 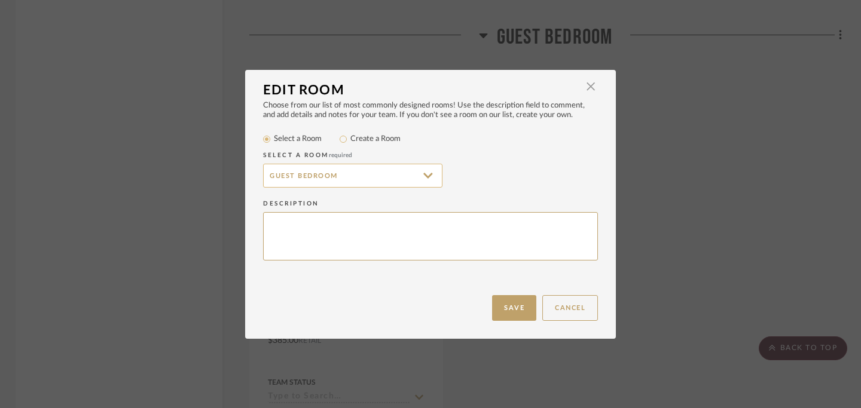 What do you see at coordinates (591, 87) in the screenshot?
I see `button: Close` at bounding box center [591, 87].